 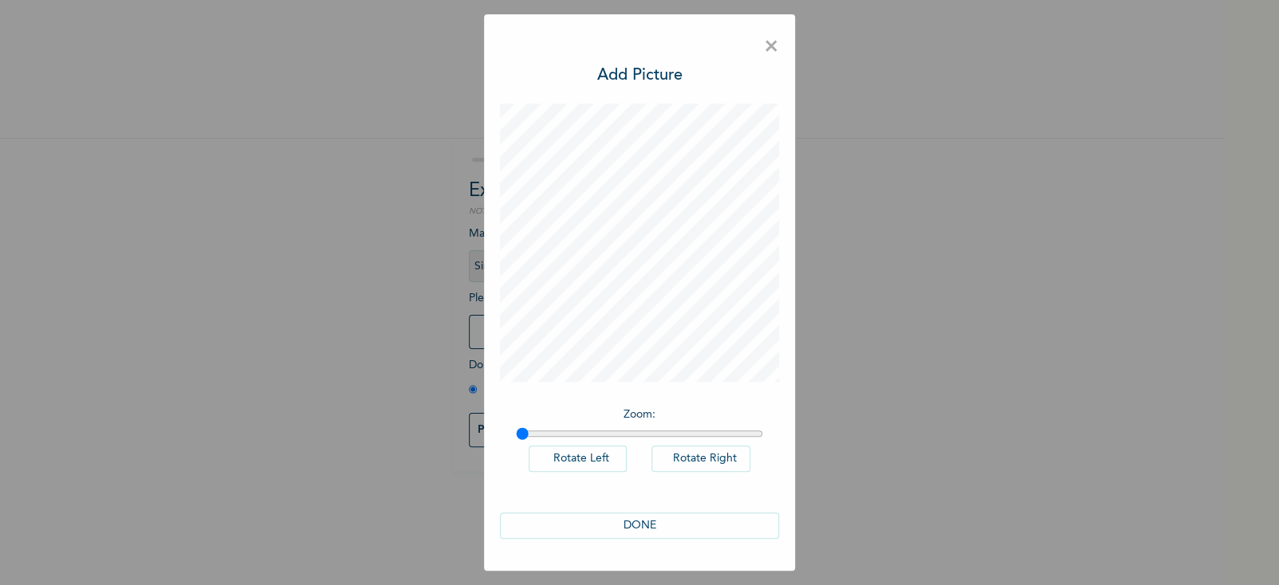 What do you see at coordinates (701, 459) in the screenshot?
I see `button: Rotate Right` at bounding box center [701, 459].